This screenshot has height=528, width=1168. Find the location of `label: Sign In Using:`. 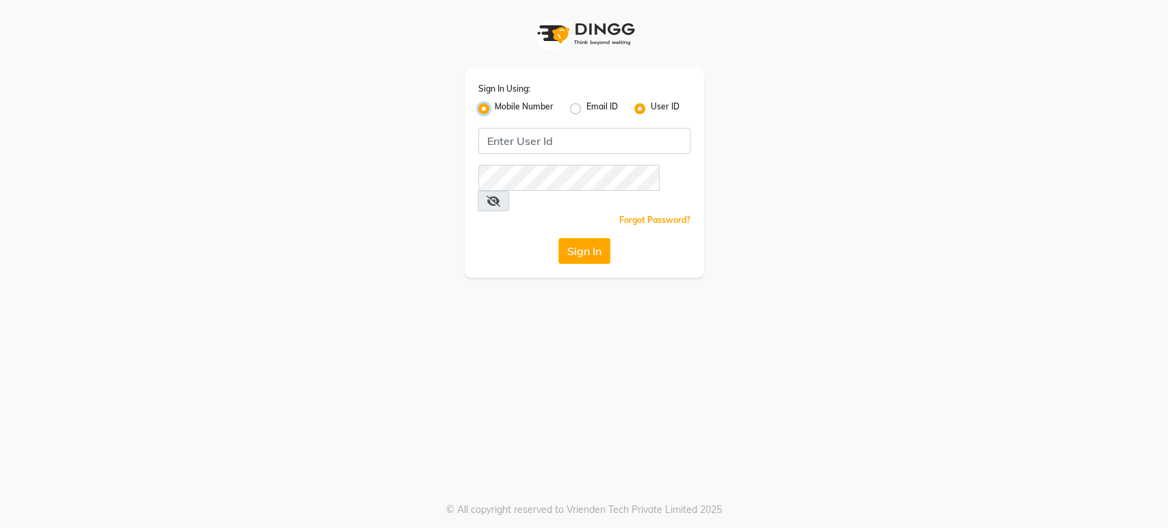

label: Sign In Using: is located at coordinates (504, 89).